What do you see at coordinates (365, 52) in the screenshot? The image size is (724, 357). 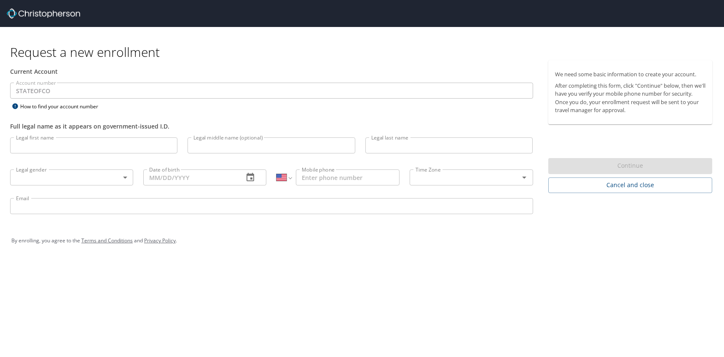 I see `h1: Request a new enrollment` at bounding box center [365, 52].